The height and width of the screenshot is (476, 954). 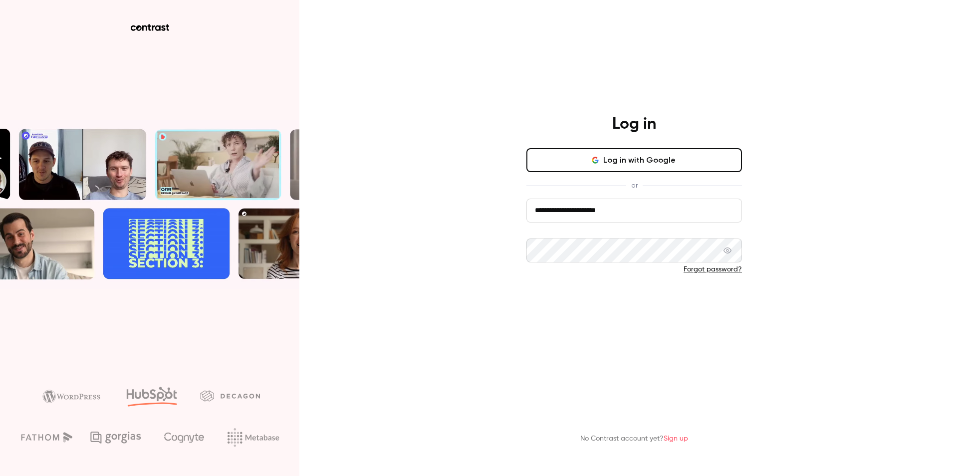 I want to click on h4: Log in, so click(x=634, y=124).